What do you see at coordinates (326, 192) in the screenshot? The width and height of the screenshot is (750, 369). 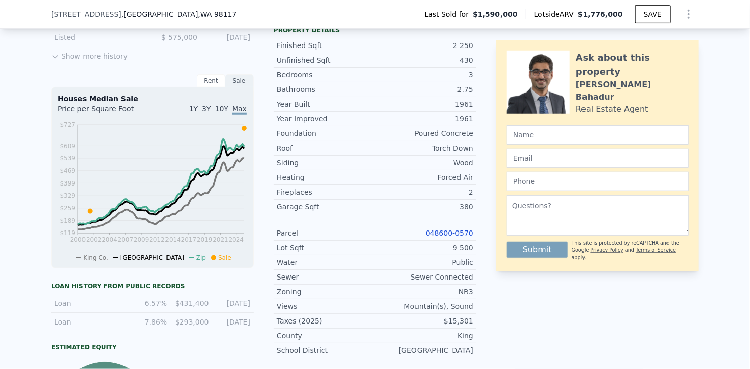 I see `div: Fireplaces` at bounding box center [326, 192].